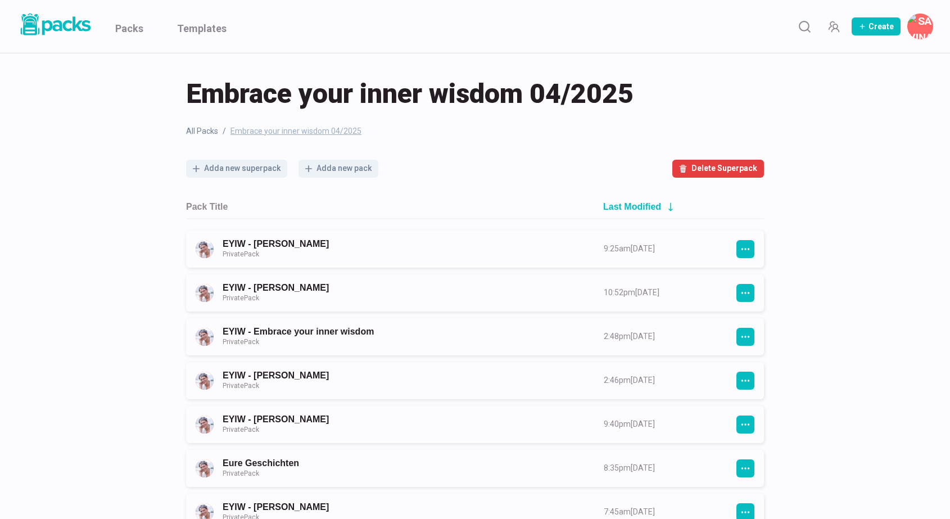  Describe the element at coordinates (804, 26) in the screenshot. I see `button: Search` at that location.